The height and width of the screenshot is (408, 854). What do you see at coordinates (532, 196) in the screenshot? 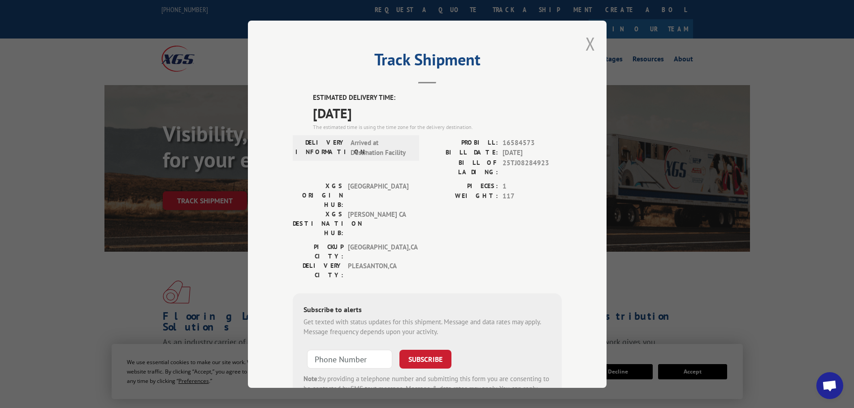
I see `span: 117` at bounding box center [532, 196].